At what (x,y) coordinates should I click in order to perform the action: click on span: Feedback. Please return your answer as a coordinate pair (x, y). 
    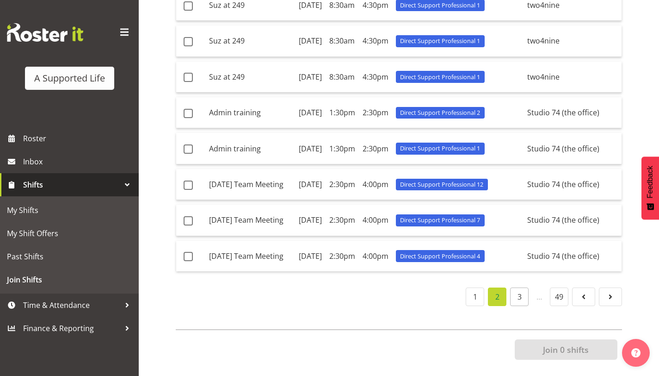
    Looking at the image, I should click on (650, 182).